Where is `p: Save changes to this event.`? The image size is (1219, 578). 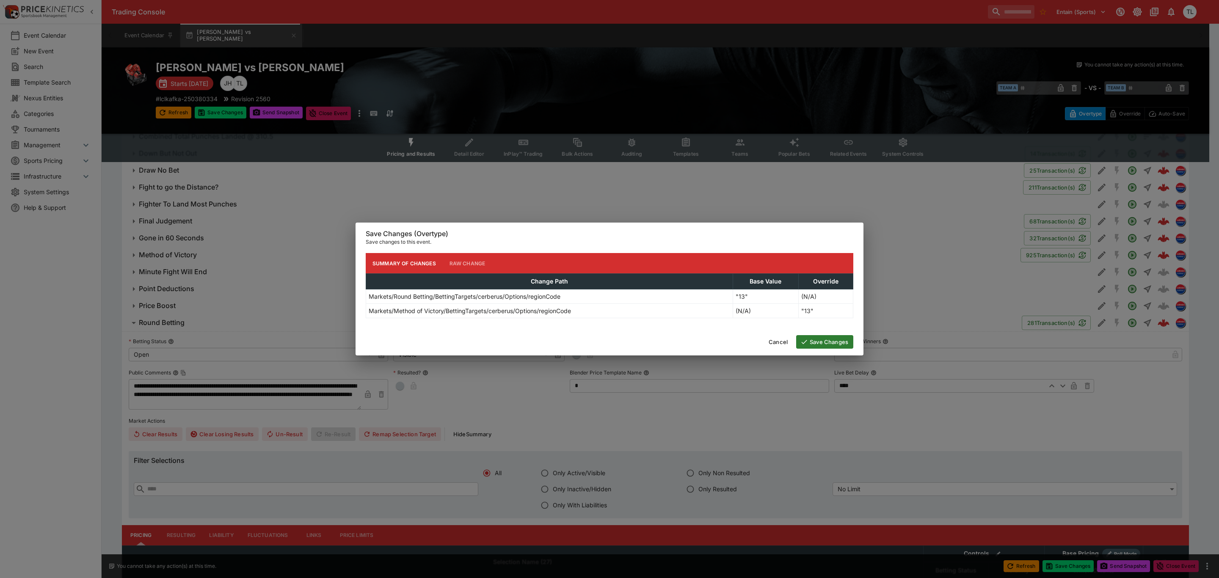
p: Save changes to this event. is located at coordinates (609, 242).